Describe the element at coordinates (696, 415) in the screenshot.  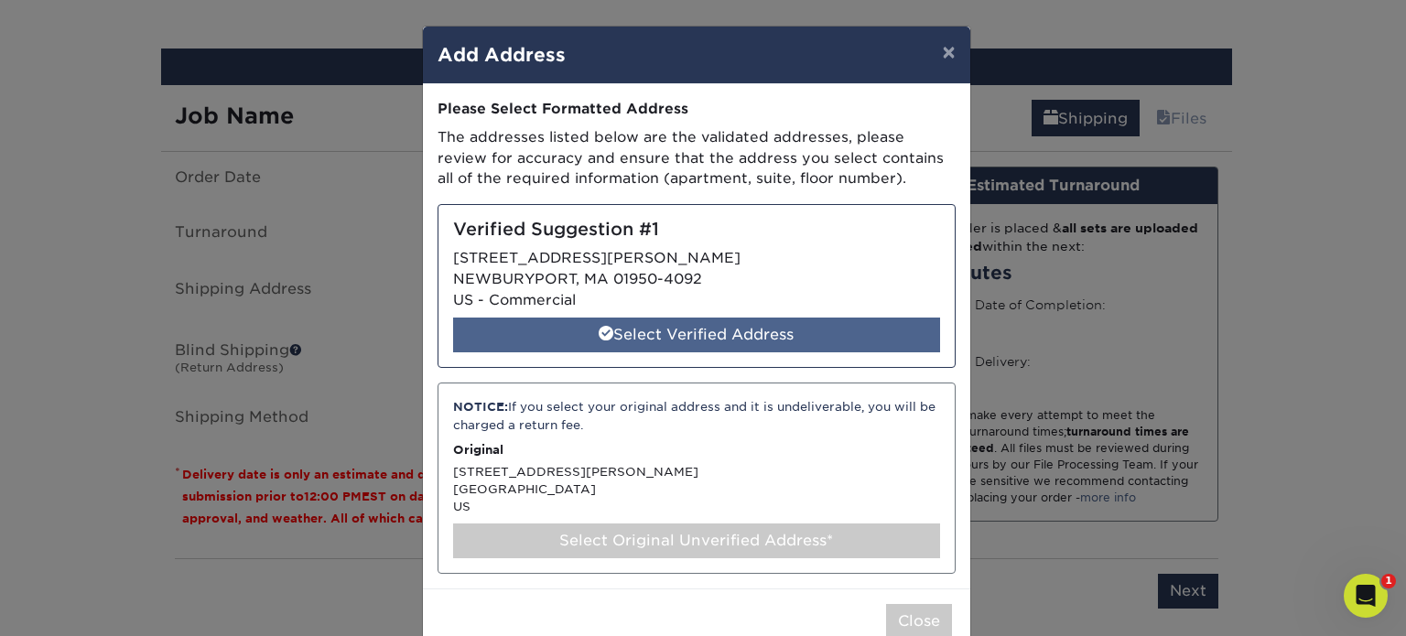
I see `div: If you select your original address and it is undeliverable, you will be charged a return fee.` at that location.